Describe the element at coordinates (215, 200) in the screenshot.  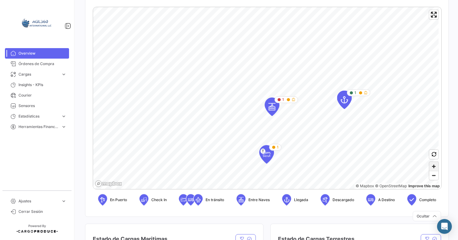
I see `span: En tránsito` at that location.